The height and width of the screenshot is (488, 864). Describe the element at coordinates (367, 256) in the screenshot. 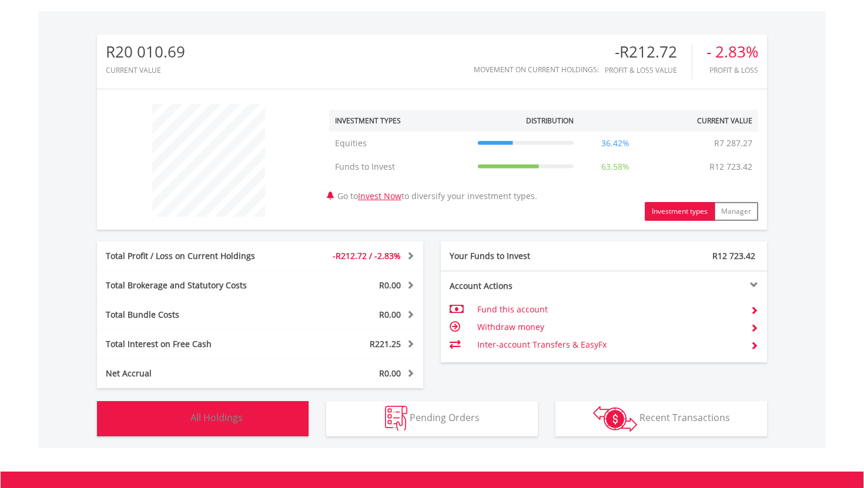

I see `span: -R212.72 / -2.83%` at that location.